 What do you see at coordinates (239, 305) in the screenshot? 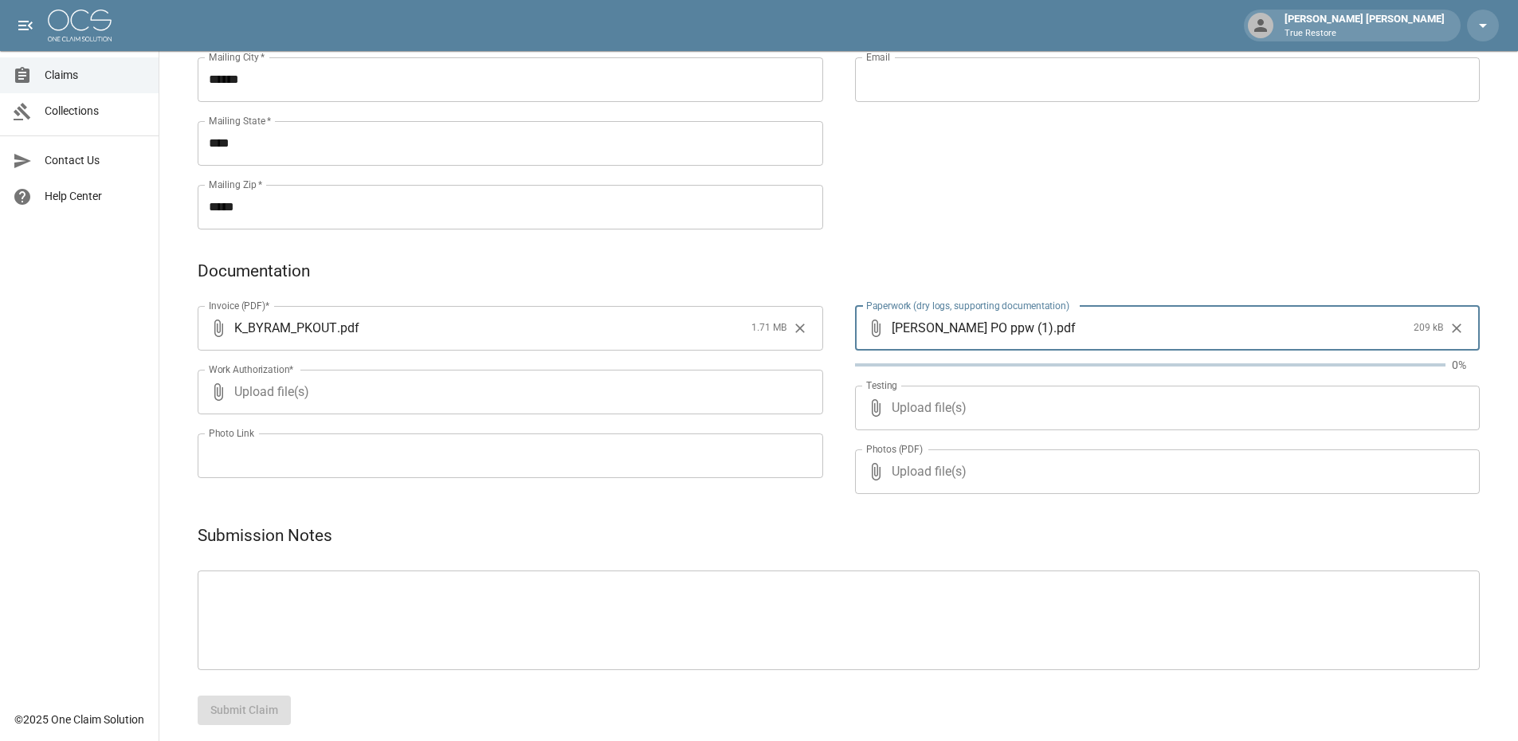
I see `label: Invoice (PDF)*` at bounding box center [239, 305].